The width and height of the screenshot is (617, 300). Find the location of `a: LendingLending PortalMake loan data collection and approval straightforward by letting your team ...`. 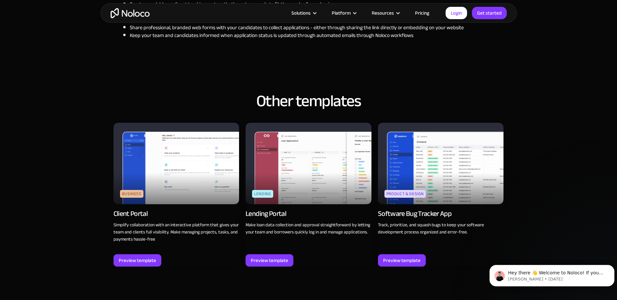

a: LendingLending PortalMake loan data collection and approval straightforward by letting your team ... is located at coordinates (308, 195).